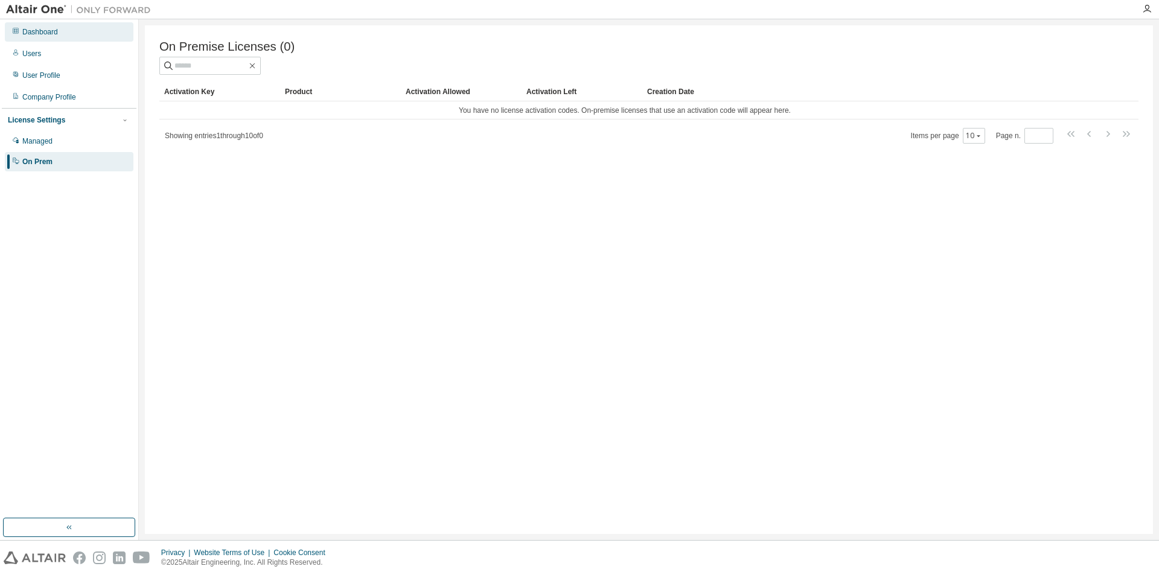 This screenshot has height=575, width=1159. Describe the element at coordinates (625, 110) in the screenshot. I see `td: You have no license activation codes. On-premise licenses that use an activation code will appear...` at that location.